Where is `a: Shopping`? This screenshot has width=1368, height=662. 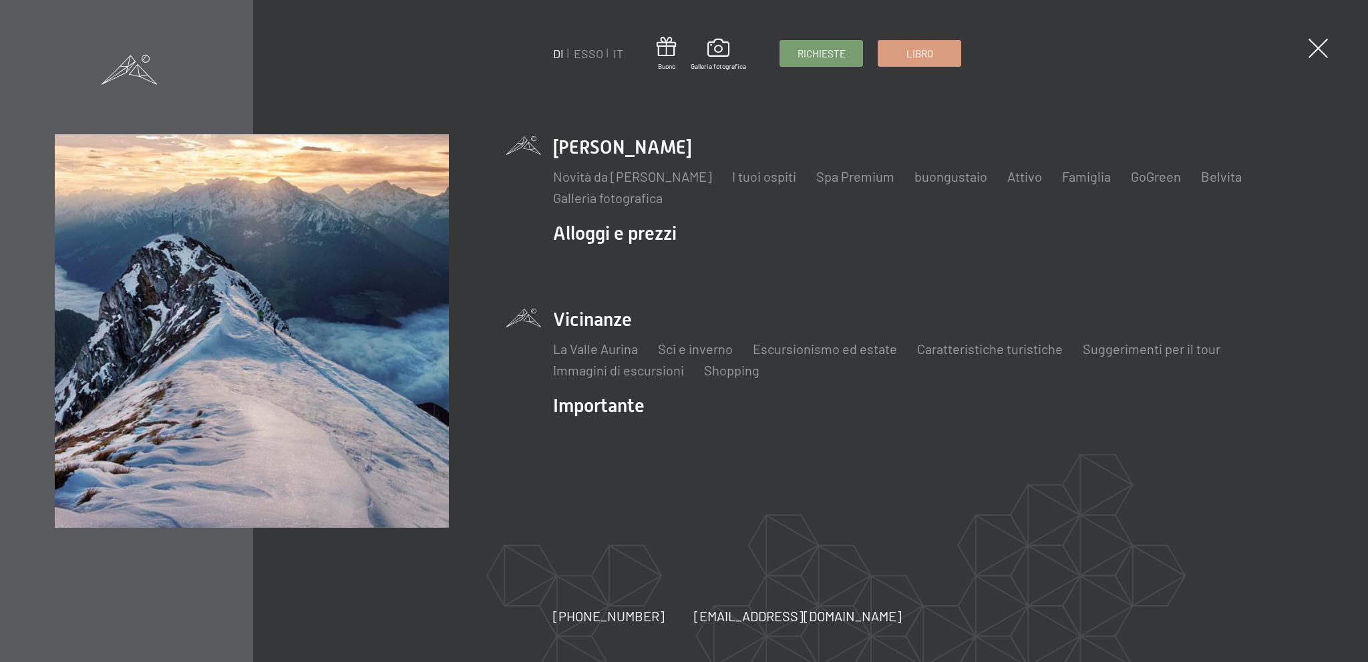 a: Shopping is located at coordinates (732, 370).